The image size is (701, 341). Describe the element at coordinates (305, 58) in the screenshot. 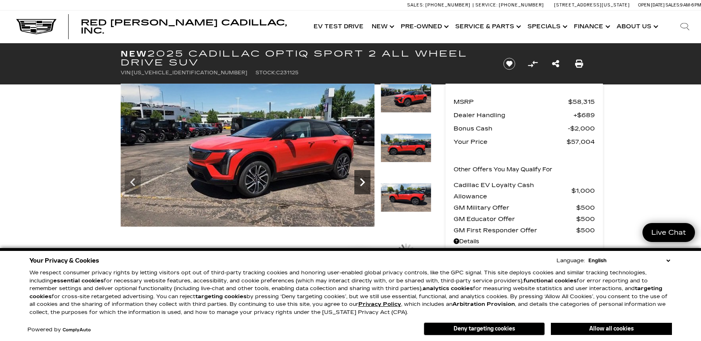

I see `h1: 2025 Cadillac OPTIQ Sport 2 All Wheel Drive SUV` at that location.